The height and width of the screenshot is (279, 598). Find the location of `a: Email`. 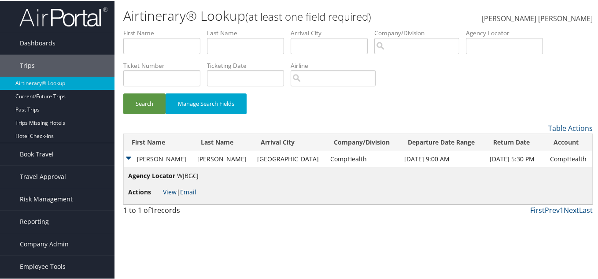

a: Email is located at coordinates (188, 191).